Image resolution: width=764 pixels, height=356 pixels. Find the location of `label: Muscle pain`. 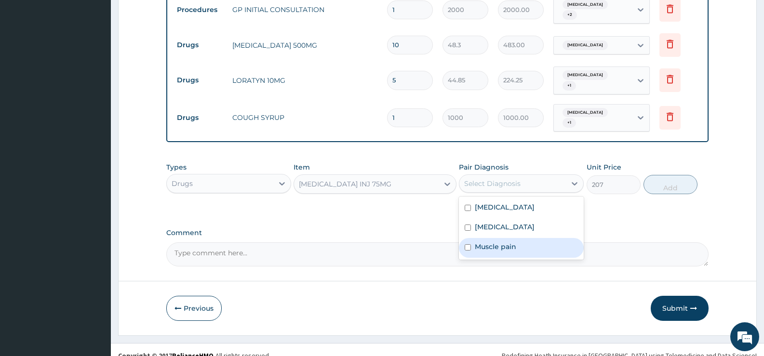

label: Muscle pain is located at coordinates (495, 247).